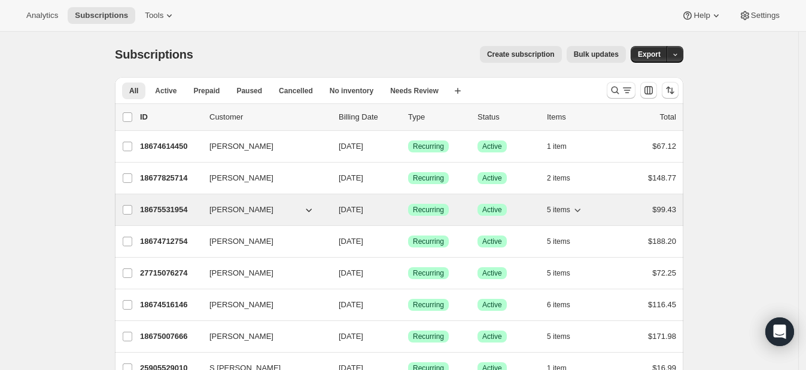 The width and height of the screenshot is (806, 370). What do you see at coordinates (565, 178) in the screenshot?
I see `button: 2 items` at bounding box center [565, 178].